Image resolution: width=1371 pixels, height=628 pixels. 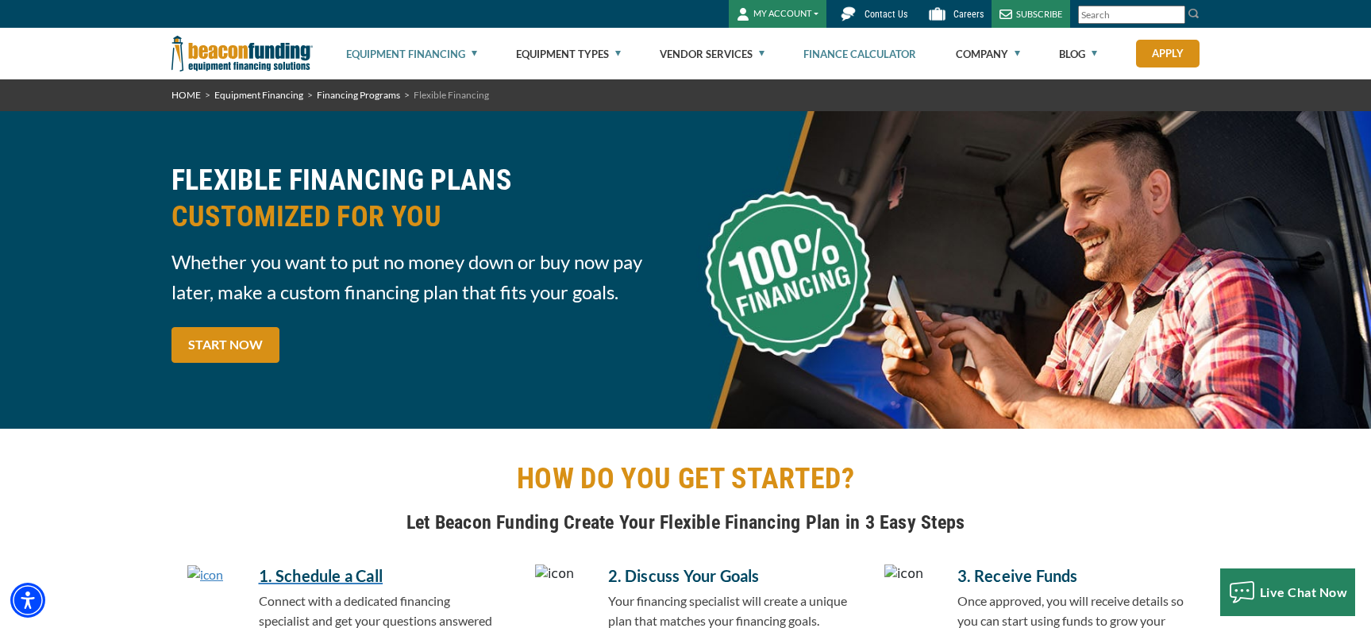 I want to click on h2: HOW DO YOU GET STARTED?, so click(x=686, y=479).